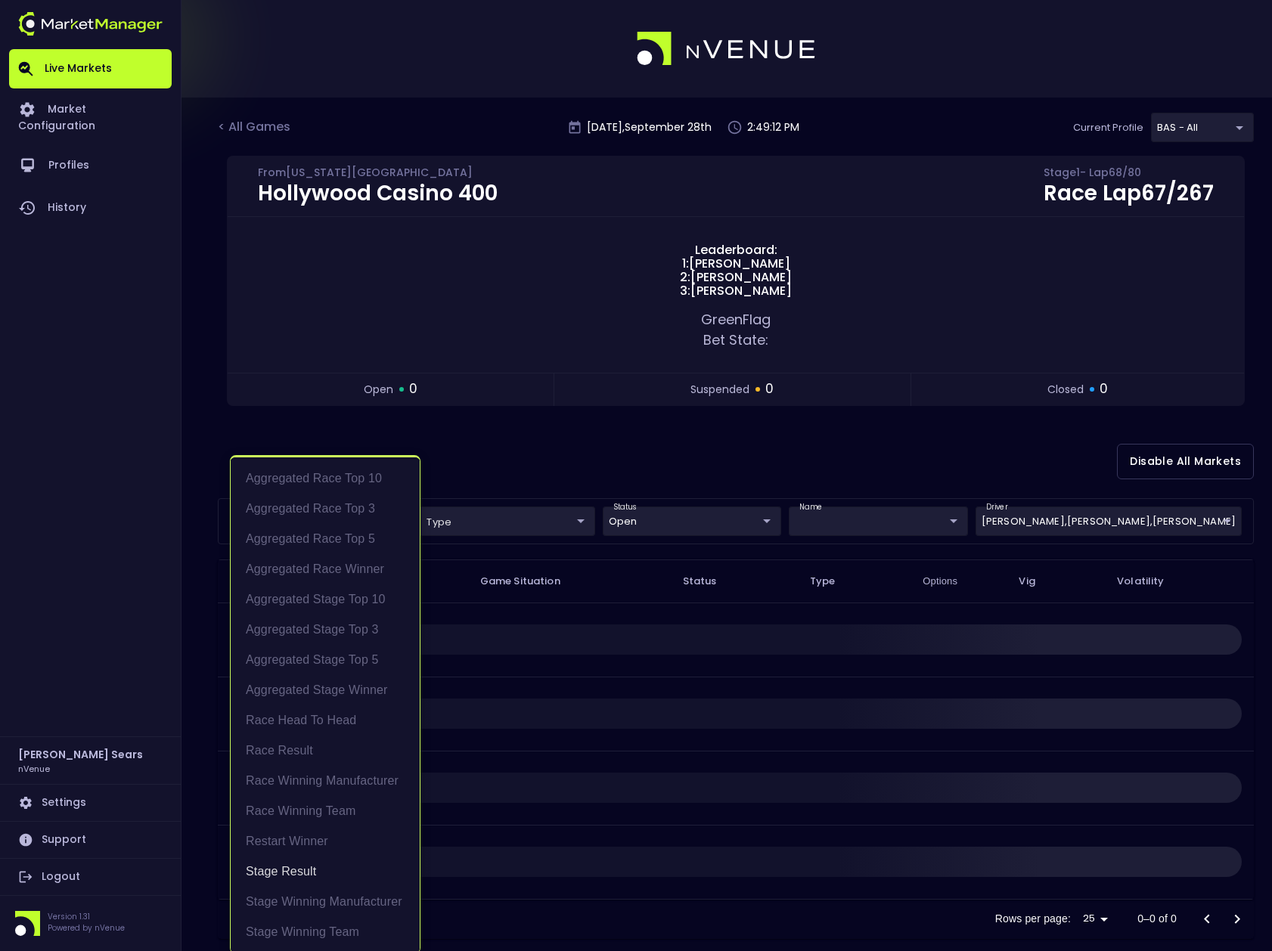 This screenshot has height=951, width=1272. I want to click on li: Stage Winning Team, so click(325, 932).